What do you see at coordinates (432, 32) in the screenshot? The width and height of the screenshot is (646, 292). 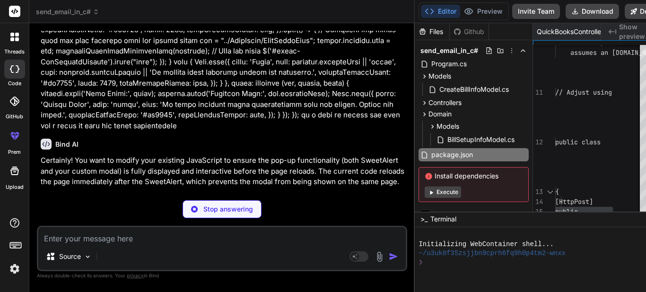 I see `div: Files` at bounding box center [432, 32].